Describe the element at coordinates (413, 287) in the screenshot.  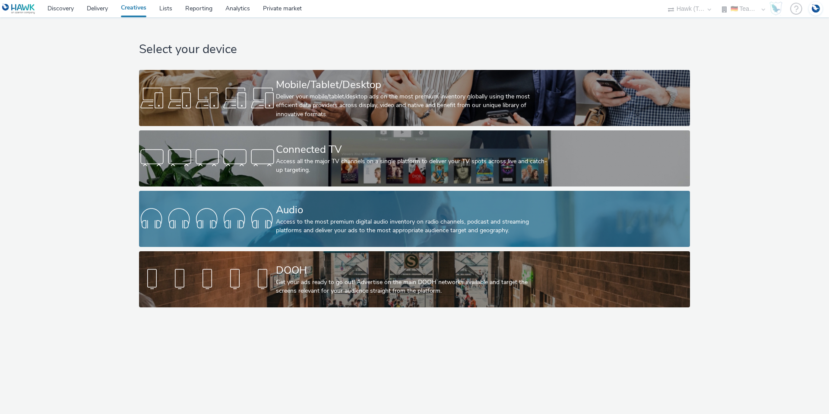
I see `div: Get your ads ready to go out! Advertise on the main DOOH networks available and target the screen...` at that location.